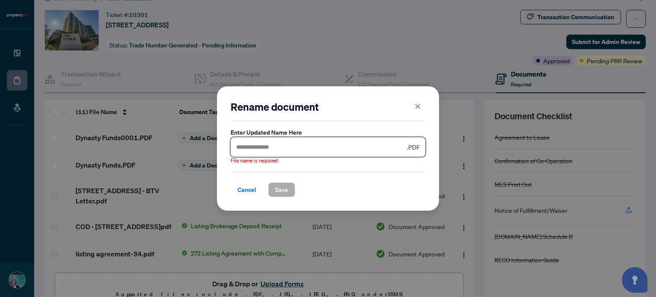  I want to click on button: Open asap, so click(635, 280).